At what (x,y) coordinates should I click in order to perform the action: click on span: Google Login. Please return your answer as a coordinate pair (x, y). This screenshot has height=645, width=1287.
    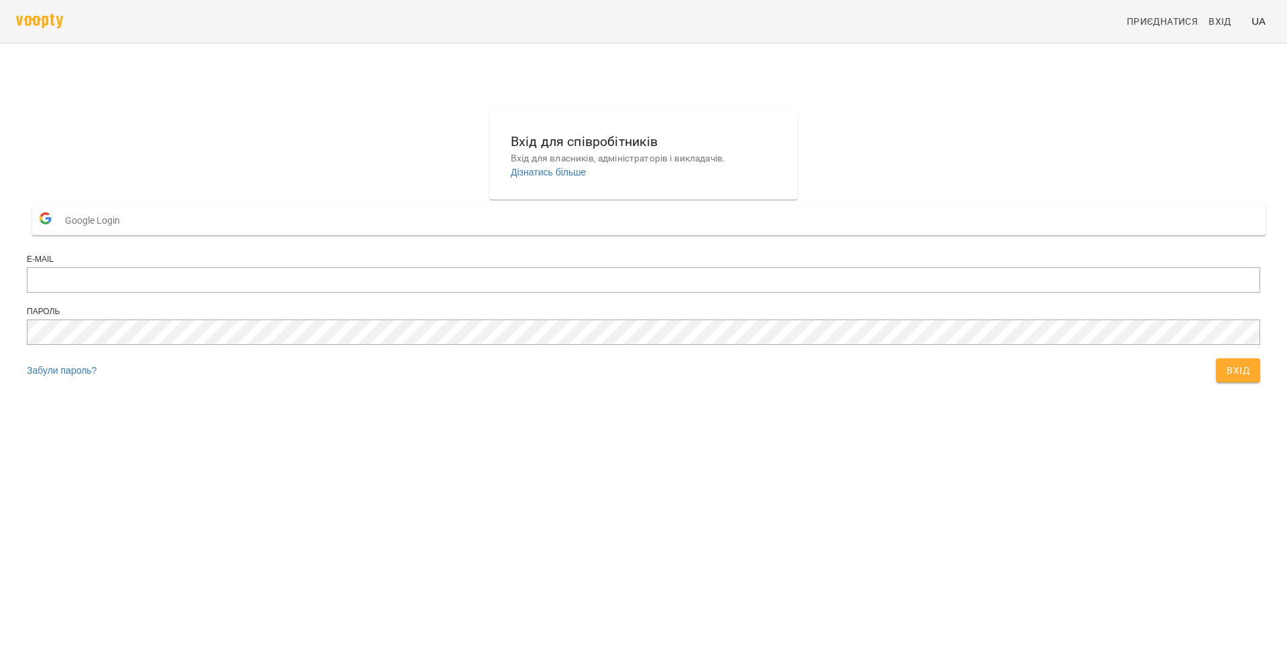
    Looking at the image, I should click on (96, 220).